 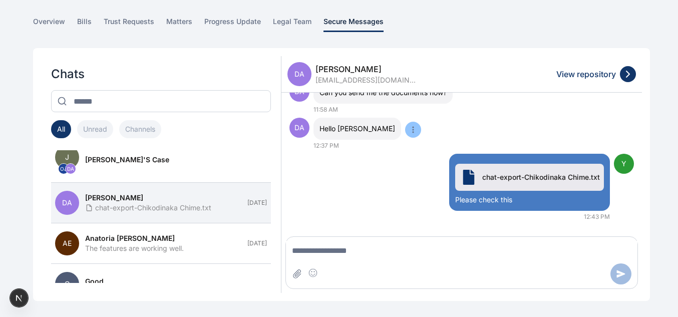 I want to click on span: J, so click(x=67, y=157).